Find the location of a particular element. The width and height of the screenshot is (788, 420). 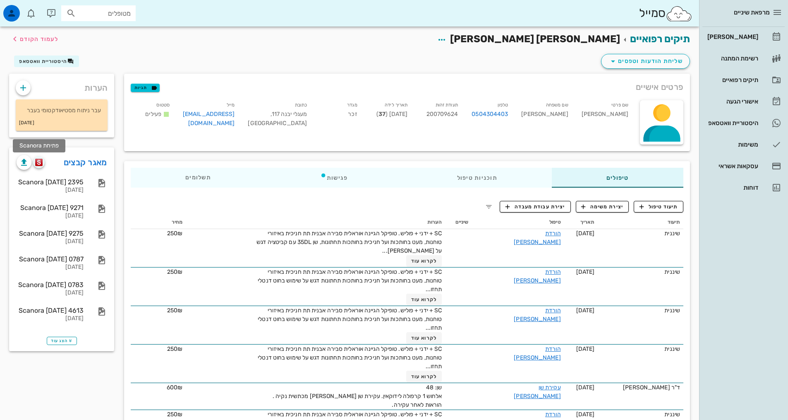

span: תגיות is located at coordinates (145, 88).